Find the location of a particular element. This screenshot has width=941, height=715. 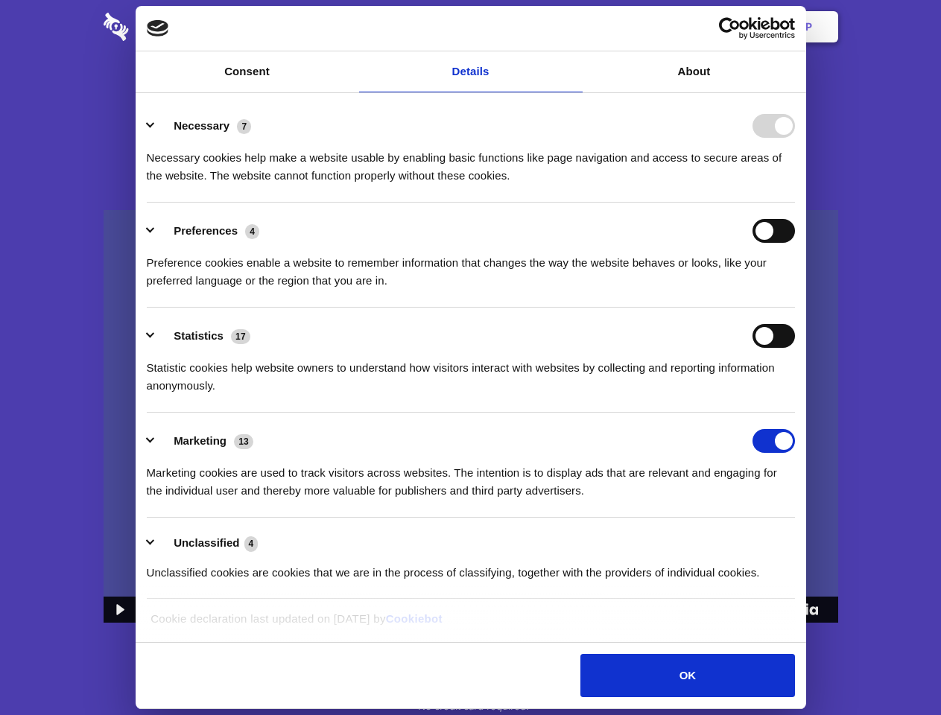

img: logo-wordmark-white-trans-d4663122ce5f474addd5e946df7df03e33cb6a1c49d2221995e7729f52c070b2.svg is located at coordinates (167, 27).